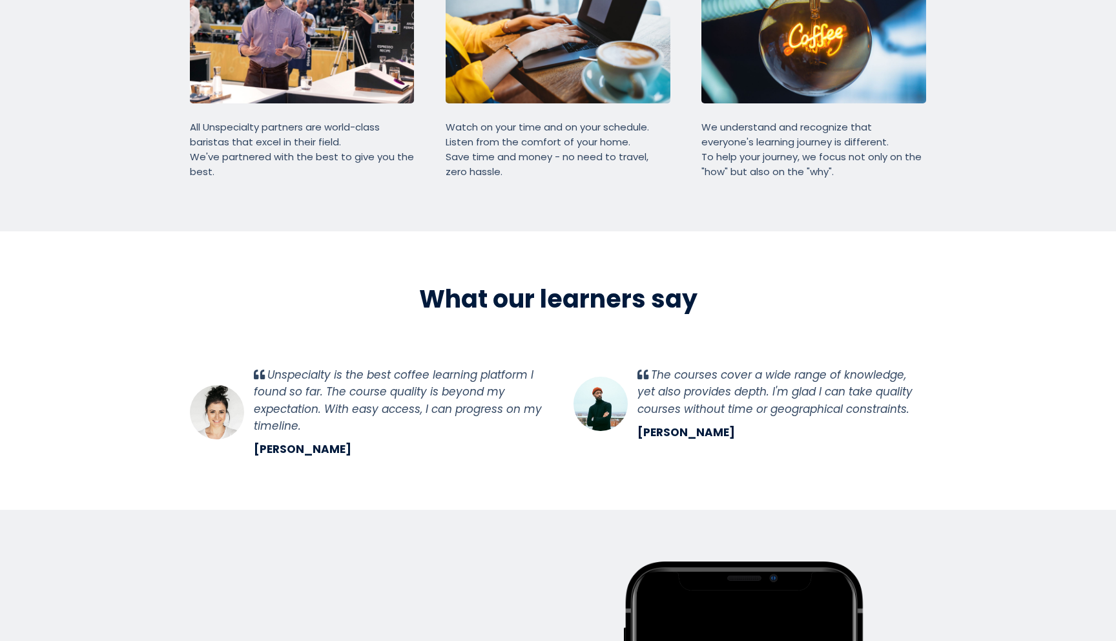 Image resolution: width=1116 pixels, height=641 pixels. What do you see at coordinates (398, 400) in the screenshot?
I see `em: Unspecialty is the best coffee learning platform I found so far. The course quality is beyond my ...` at bounding box center [398, 400].